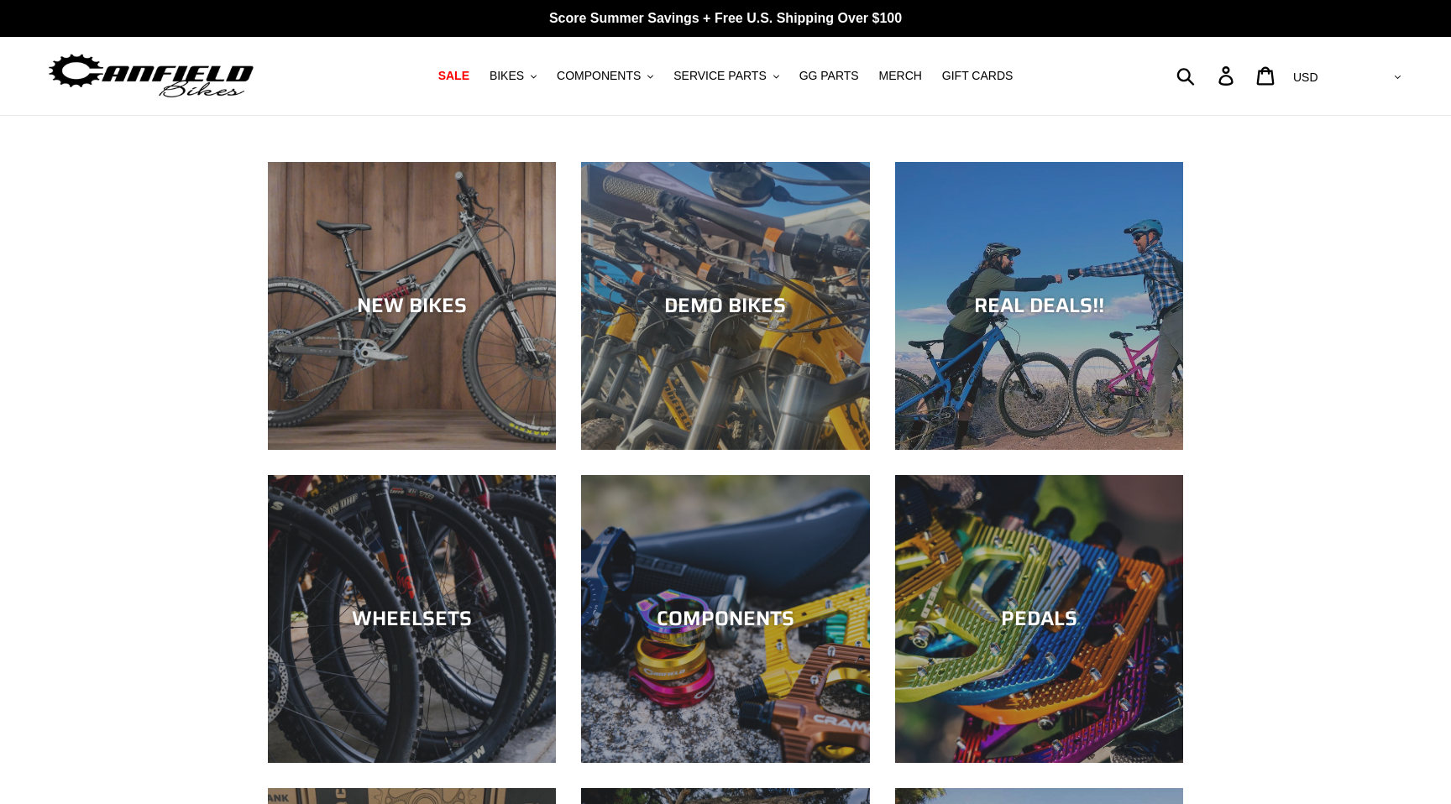 The width and height of the screenshot is (1451, 804). Describe the element at coordinates (1039, 306) in the screenshot. I see `a: REAL DEALS!!` at that location.